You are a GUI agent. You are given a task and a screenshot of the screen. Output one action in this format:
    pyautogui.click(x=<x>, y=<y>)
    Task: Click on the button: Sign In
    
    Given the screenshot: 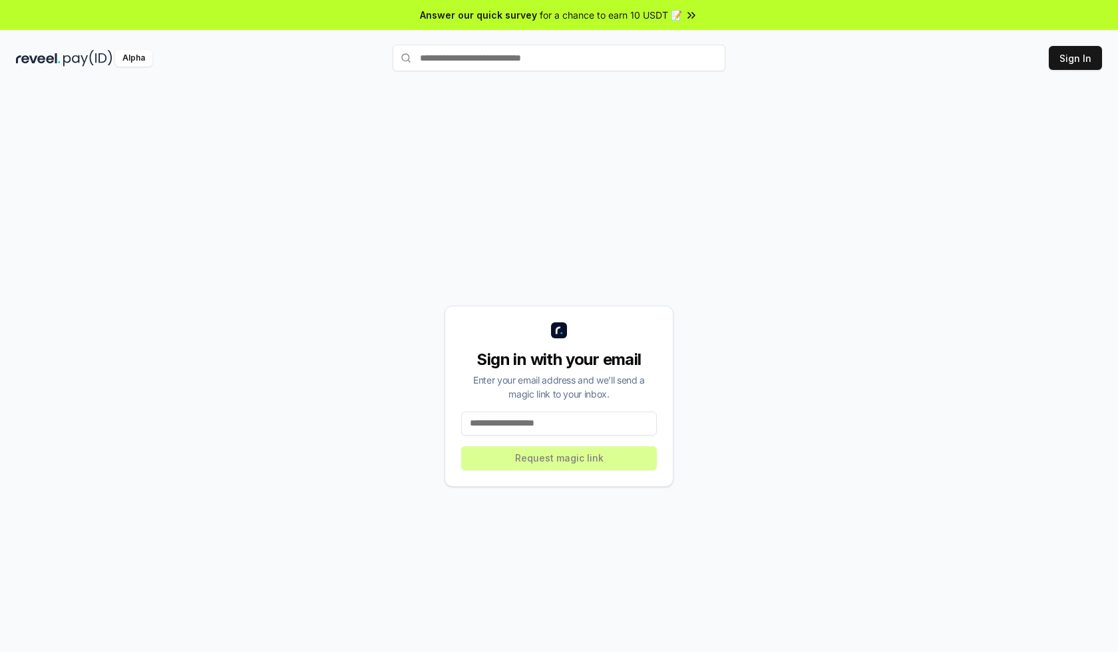 What is the action you would take?
    pyautogui.click(x=1075, y=58)
    